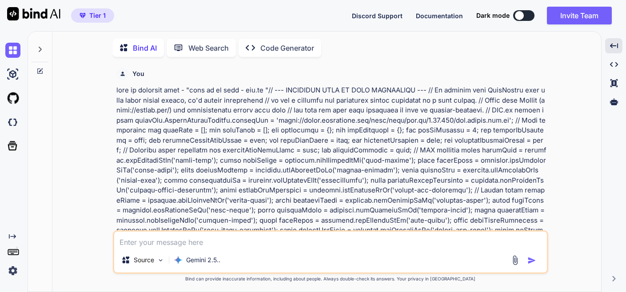 The width and height of the screenshot is (626, 292). Describe the element at coordinates (13, 74) in the screenshot. I see `img: ai-studio` at that location.